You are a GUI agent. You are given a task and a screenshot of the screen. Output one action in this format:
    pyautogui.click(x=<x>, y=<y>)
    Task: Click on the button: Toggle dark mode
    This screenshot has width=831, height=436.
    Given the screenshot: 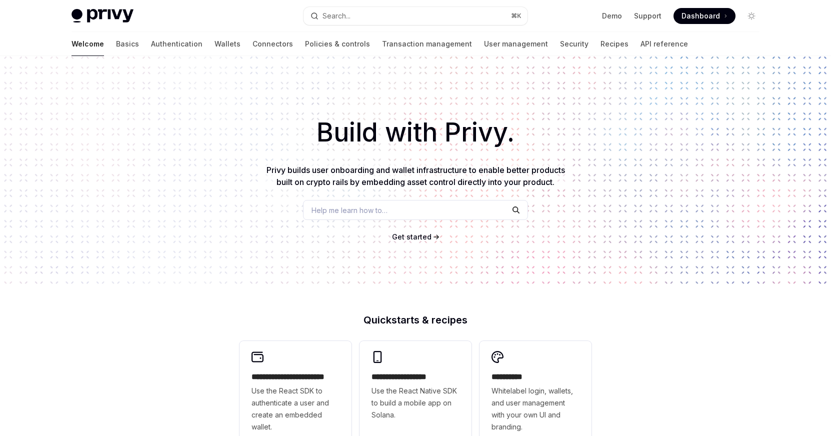 What is the action you would take?
    pyautogui.click(x=752, y=16)
    